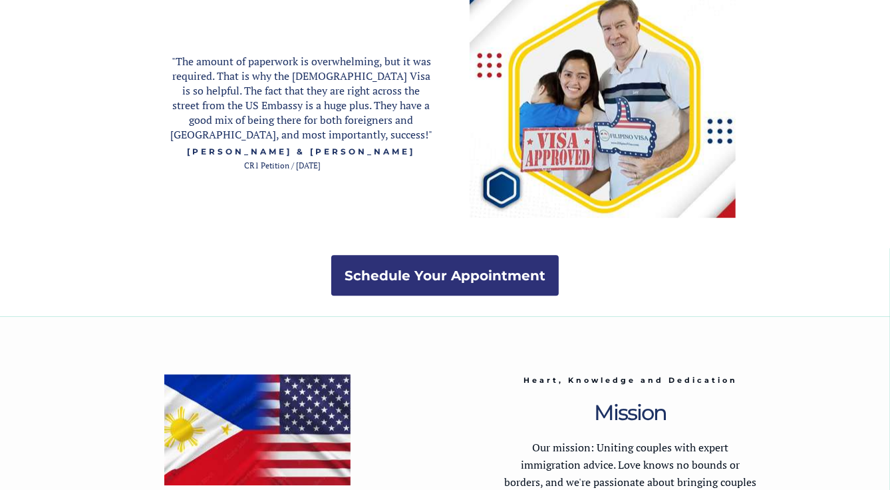  I want to click on span: Mission, so click(631, 412).